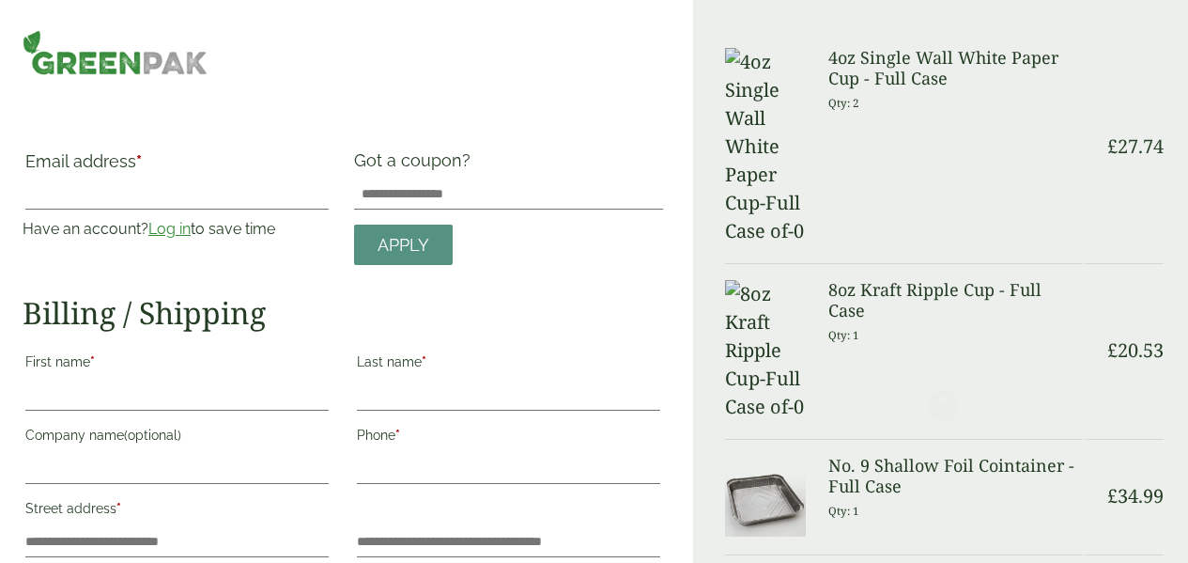 The height and width of the screenshot is (563, 1188). I want to click on a: Apply, so click(403, 244).